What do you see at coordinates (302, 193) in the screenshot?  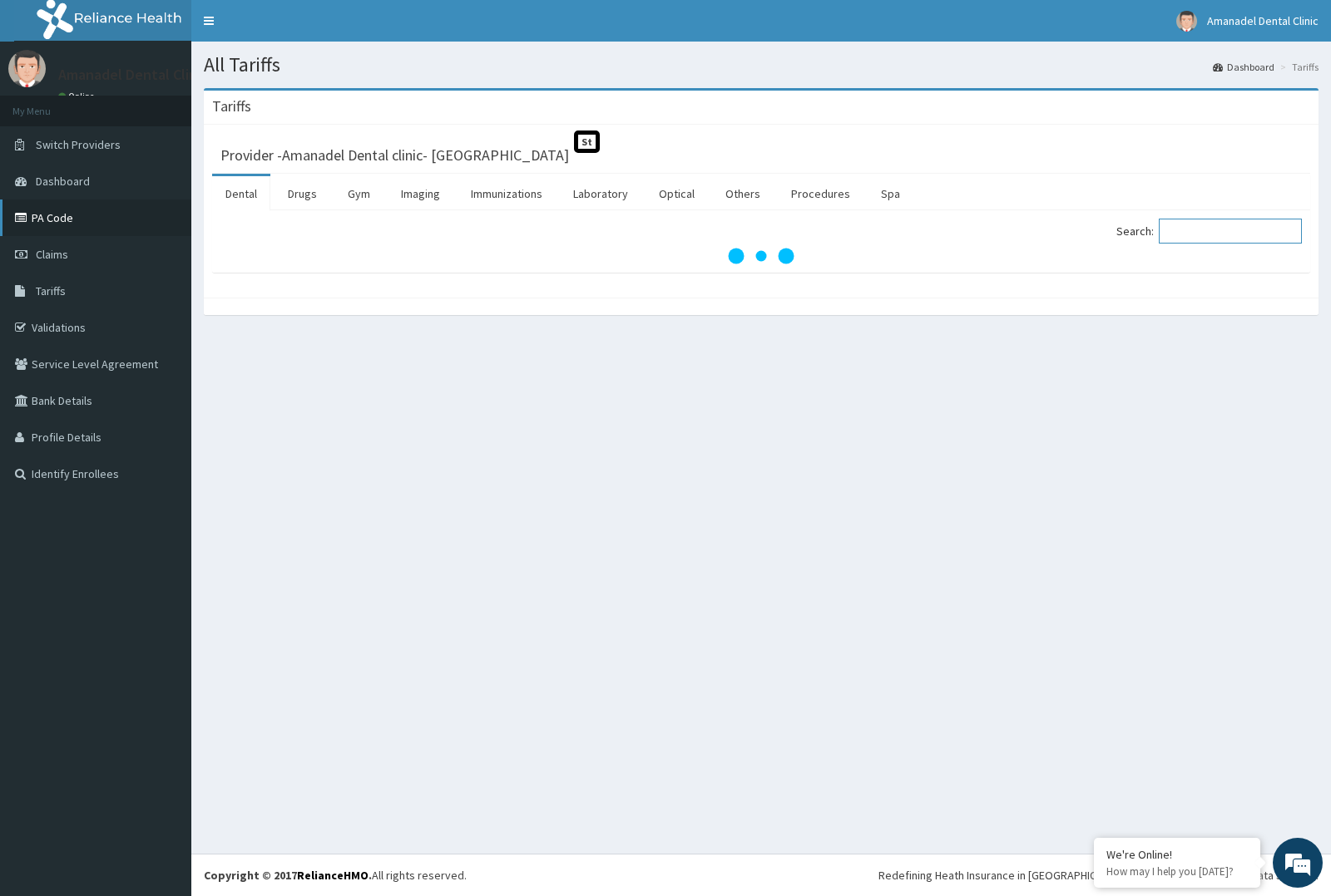 I see `a: Drugs` at bounding box center [302, 193].